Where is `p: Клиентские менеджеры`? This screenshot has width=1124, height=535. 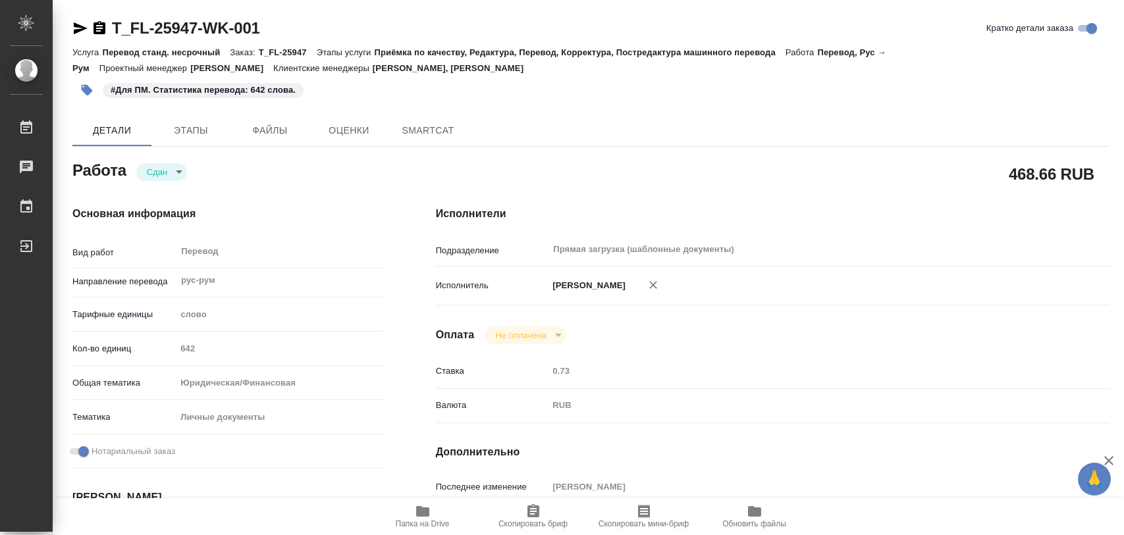
p: Клиентские менеджеры is located at coordinates (323, 68).